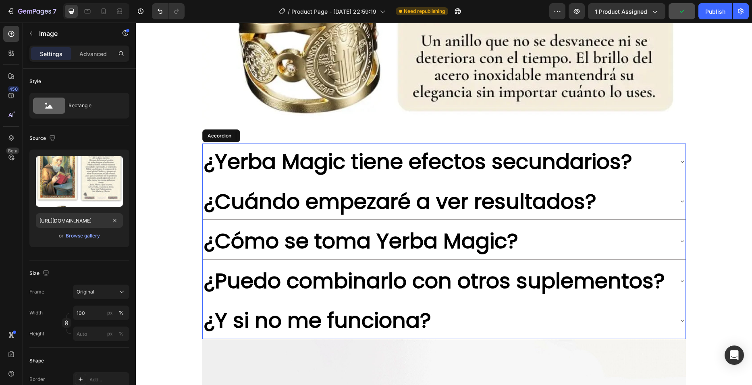 The image size is (752, 385). Describe the element at coordinates (35, 81) in the screenshot. I see `div: Style` at that location.